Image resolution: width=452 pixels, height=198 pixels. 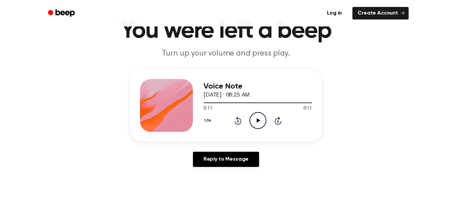 I want to click on a: Reply to Message, so click(x=226, y=159).